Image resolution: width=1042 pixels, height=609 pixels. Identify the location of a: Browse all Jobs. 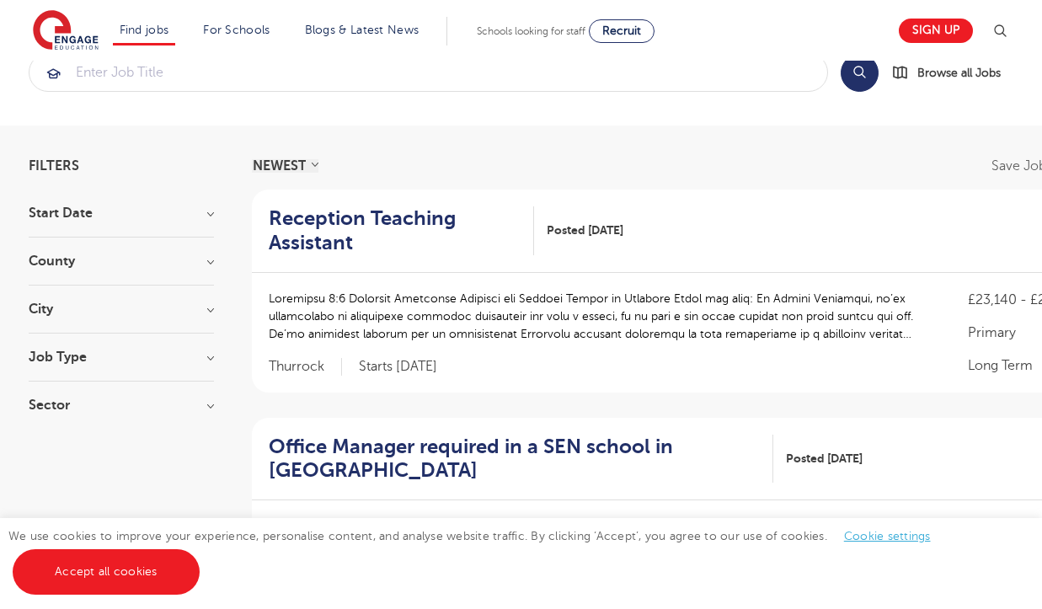
(952, 72).